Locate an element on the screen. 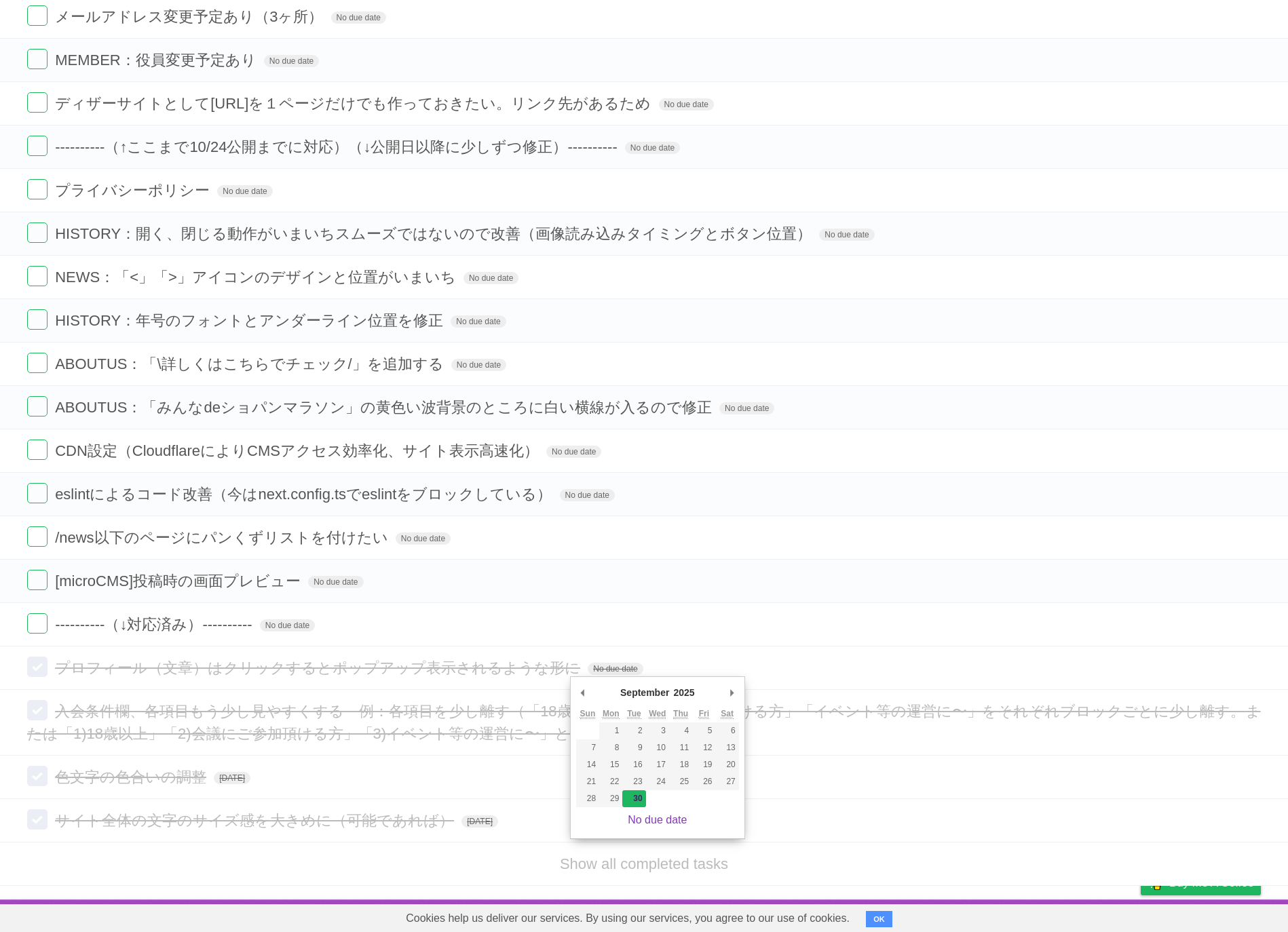  button: 4 is located at coordinates (681, 730).